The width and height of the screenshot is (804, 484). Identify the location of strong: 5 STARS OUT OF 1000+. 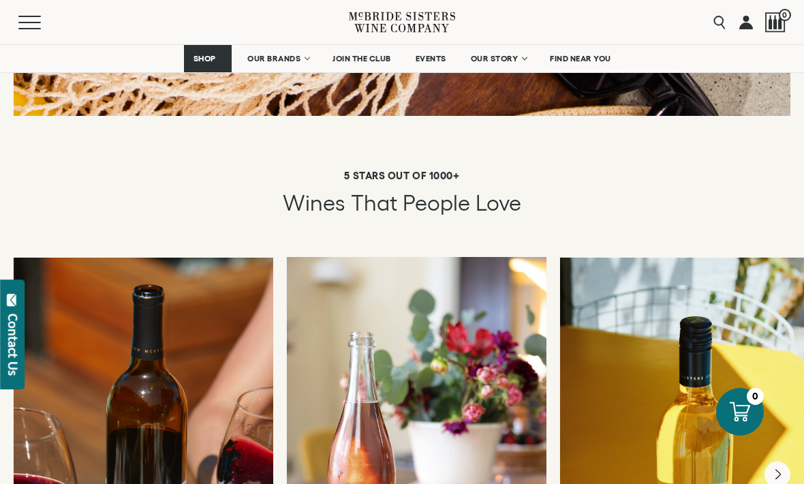
(402, 175).